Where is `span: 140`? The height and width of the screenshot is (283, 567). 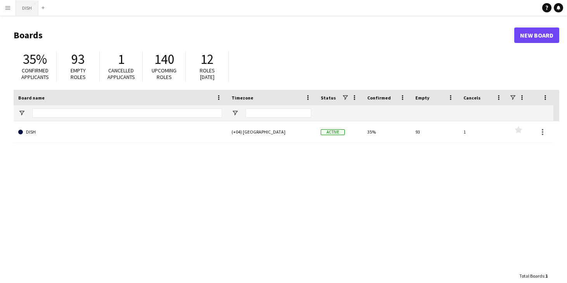
span: 140 is located at coordinates (164, 59).